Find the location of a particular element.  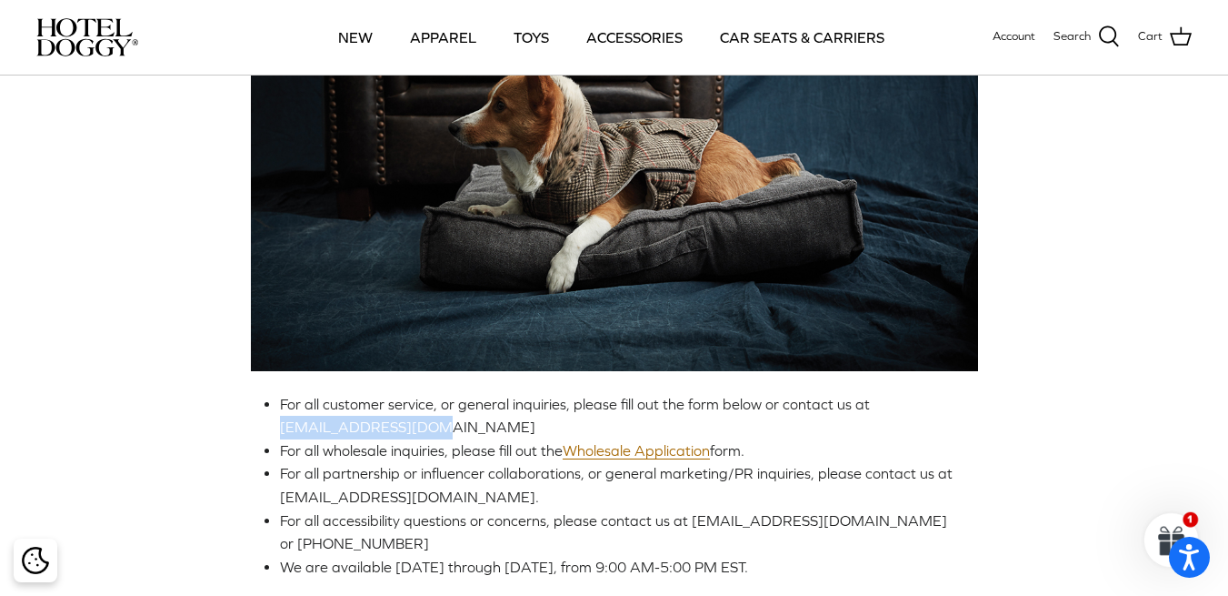

a: Cart is located at coordinates (1165, 37).